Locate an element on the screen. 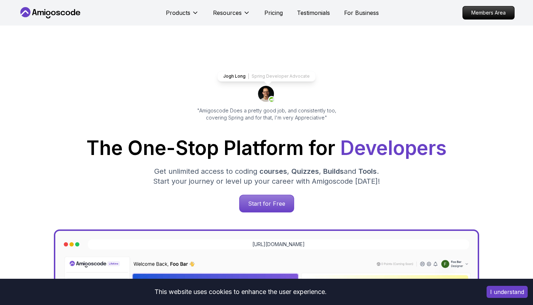 The image size is (533, 305). button: Products is located at coordinates (182, 16).